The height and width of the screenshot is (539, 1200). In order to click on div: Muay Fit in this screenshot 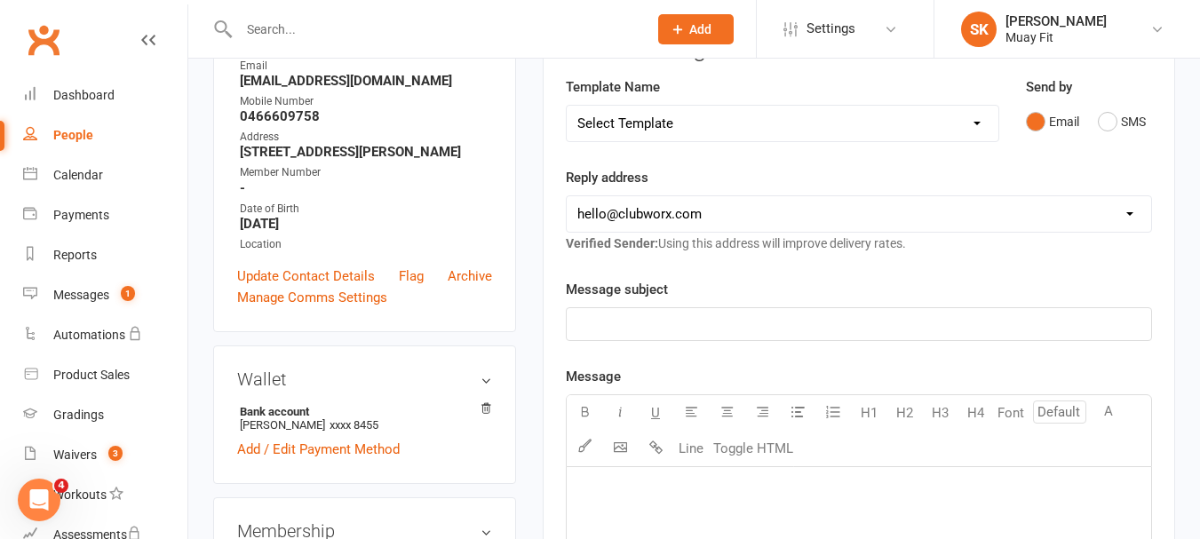, I will do `click(1056, 37)`.